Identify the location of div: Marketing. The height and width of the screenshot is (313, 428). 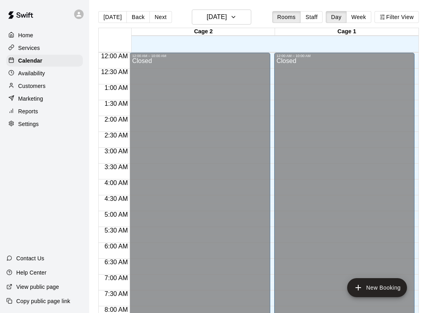
(44, 99).